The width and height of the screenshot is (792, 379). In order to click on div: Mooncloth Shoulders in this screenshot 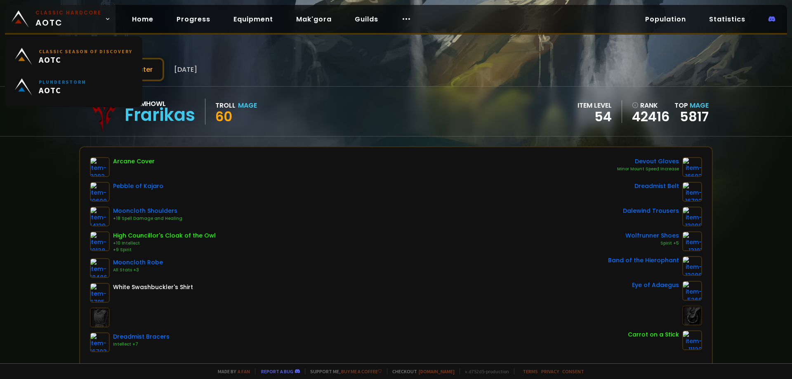, I will do `click(148, 211)`.